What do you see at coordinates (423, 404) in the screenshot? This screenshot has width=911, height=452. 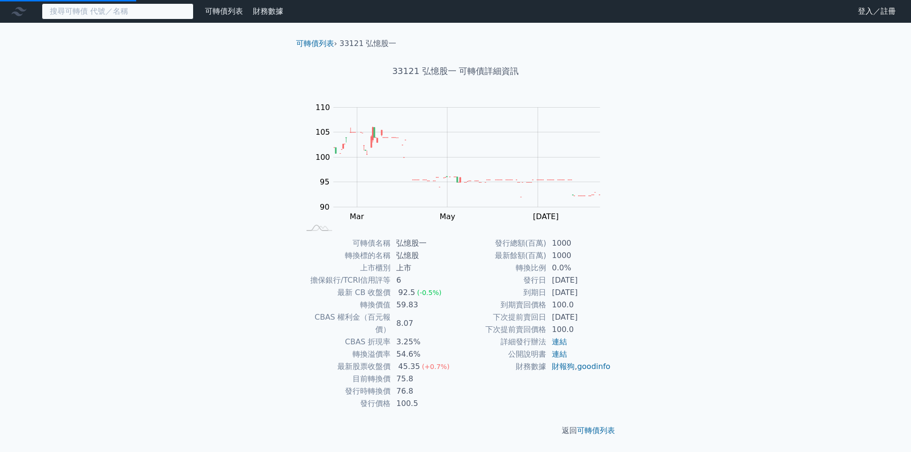 I see `td: 100.5` at bounding box center [423, 404].